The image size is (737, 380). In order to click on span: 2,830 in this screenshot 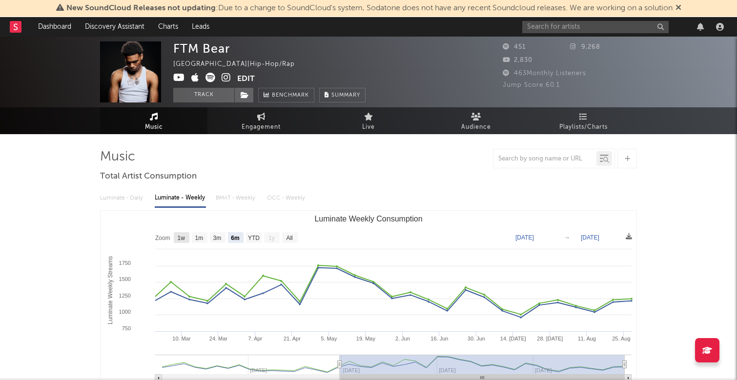, I will do `click(517, 60)`.